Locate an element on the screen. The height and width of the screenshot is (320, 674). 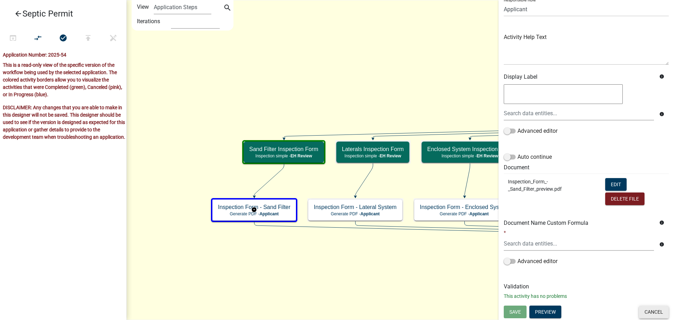
p: This is a read-only view of the specific version of the workflow being used by the selected appli... is located at coordinates (65, 80).